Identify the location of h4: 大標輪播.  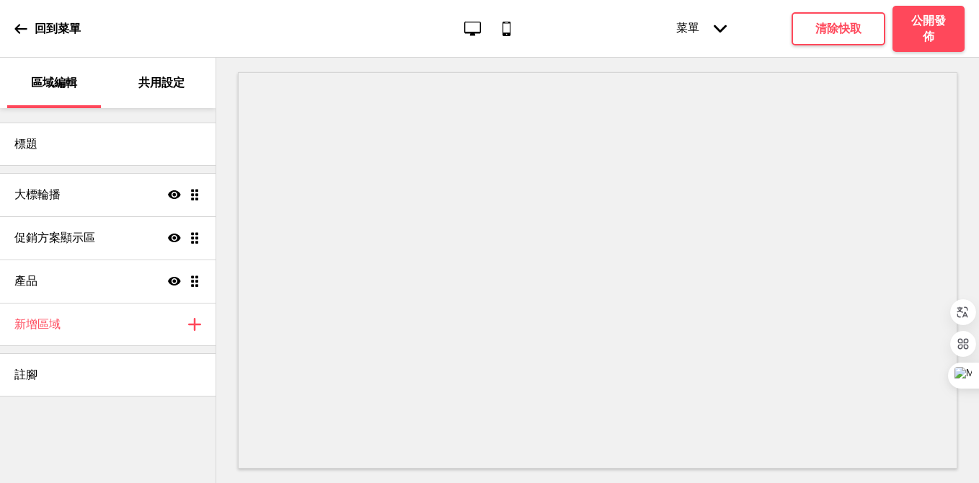
(37, 195).